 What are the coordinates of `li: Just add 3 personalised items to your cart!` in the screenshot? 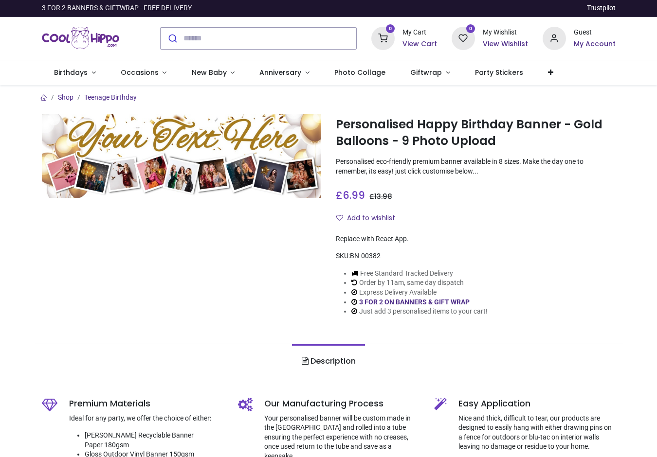 It's located at (419, 312).